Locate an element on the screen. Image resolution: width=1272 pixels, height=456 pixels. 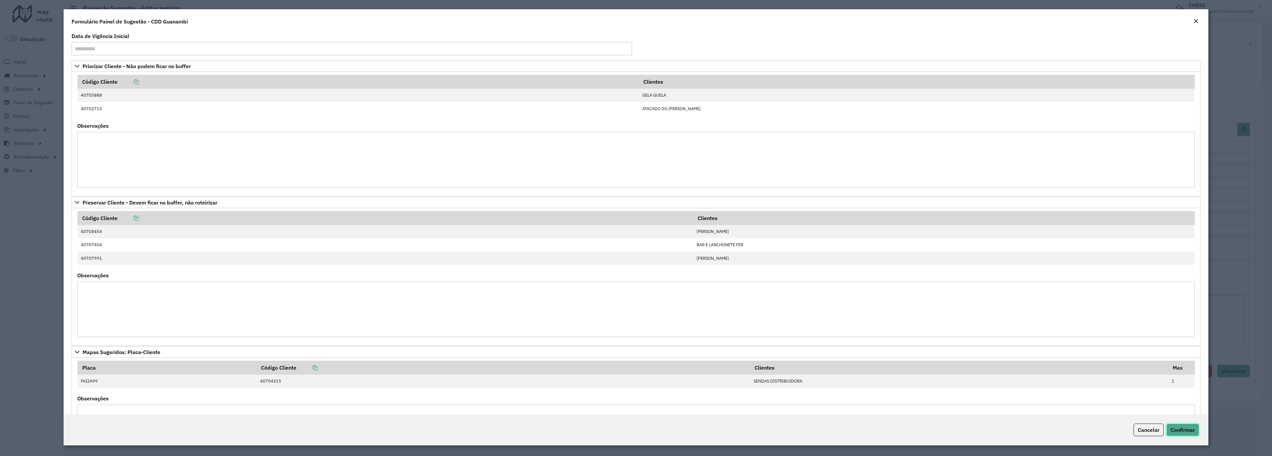
td: 40707404 is located at coordinates (385, 245).